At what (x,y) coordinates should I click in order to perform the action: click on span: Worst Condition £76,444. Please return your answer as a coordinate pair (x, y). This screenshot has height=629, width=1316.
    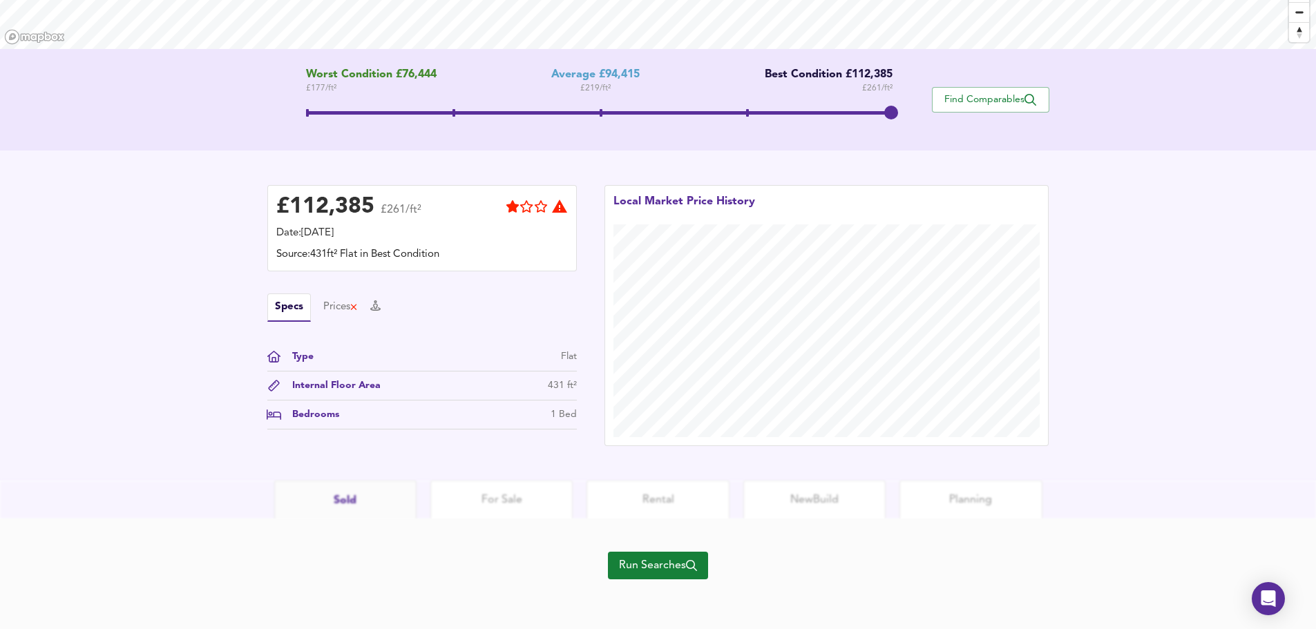
    Looking at the image, I should click on (371, 75).